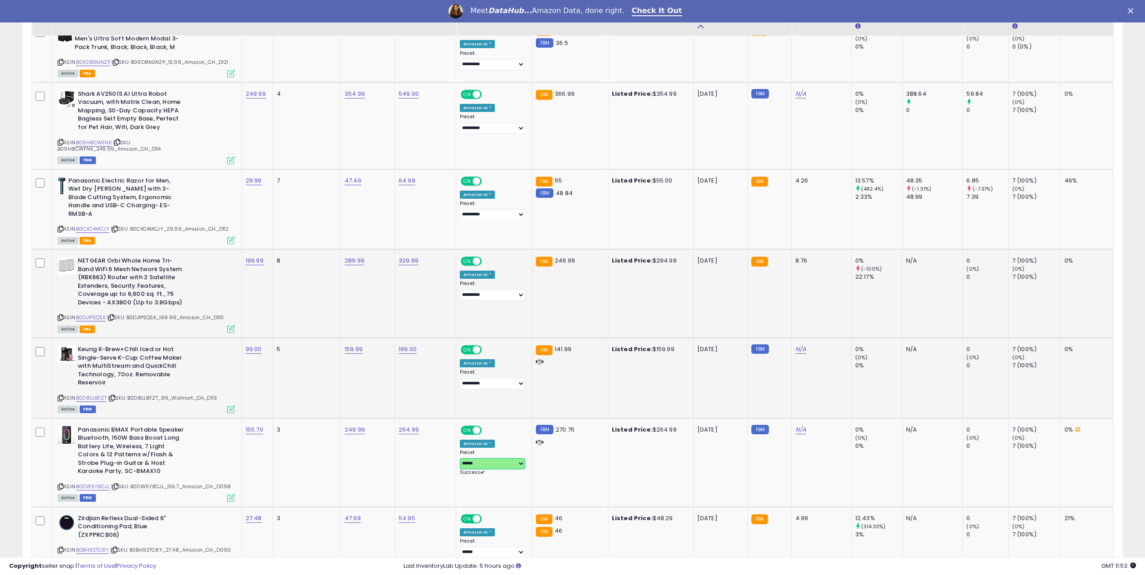 The width and height of the screenshot is (1145, 575). What do you see at coordinates (94, 143) in the screenshot?
I see `a: B09H8CWFNK` at bounding box center [94, 143].